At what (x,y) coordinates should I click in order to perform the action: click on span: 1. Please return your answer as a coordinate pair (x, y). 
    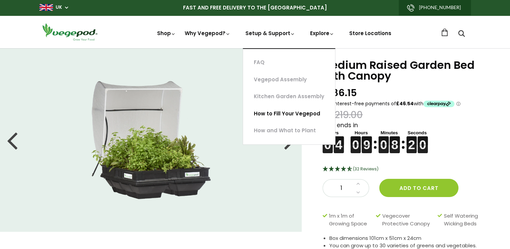
    Looking at the image, I should click on (341, 188).